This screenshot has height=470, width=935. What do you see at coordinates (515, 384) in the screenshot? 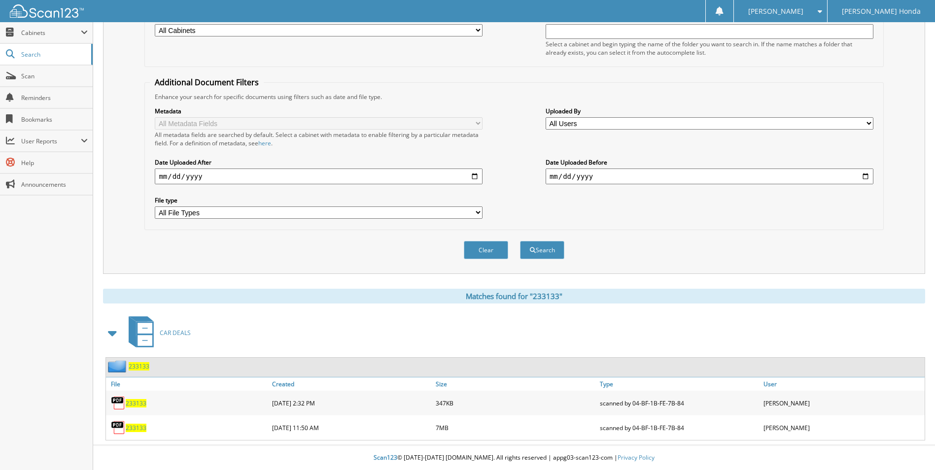
I see `a: Size` at bounding box center [515, 384].